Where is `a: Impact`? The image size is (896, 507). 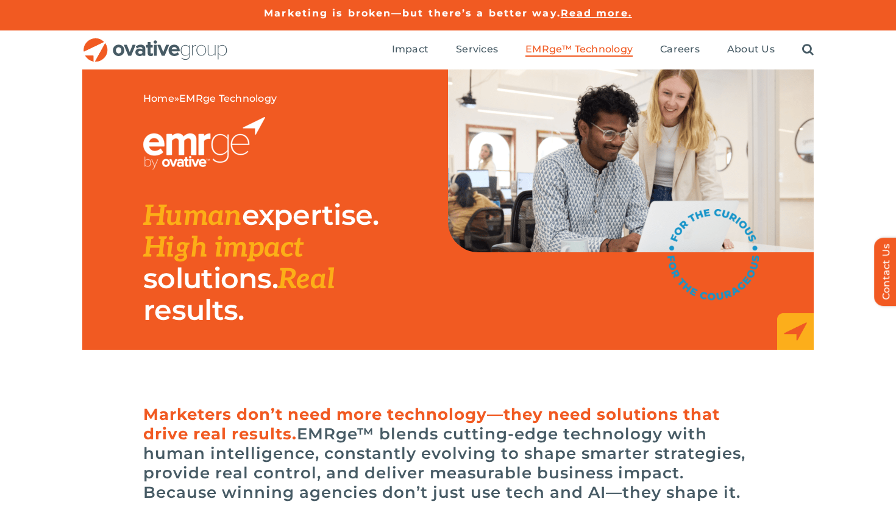 a: Impact is located at coordinates (410, 50).